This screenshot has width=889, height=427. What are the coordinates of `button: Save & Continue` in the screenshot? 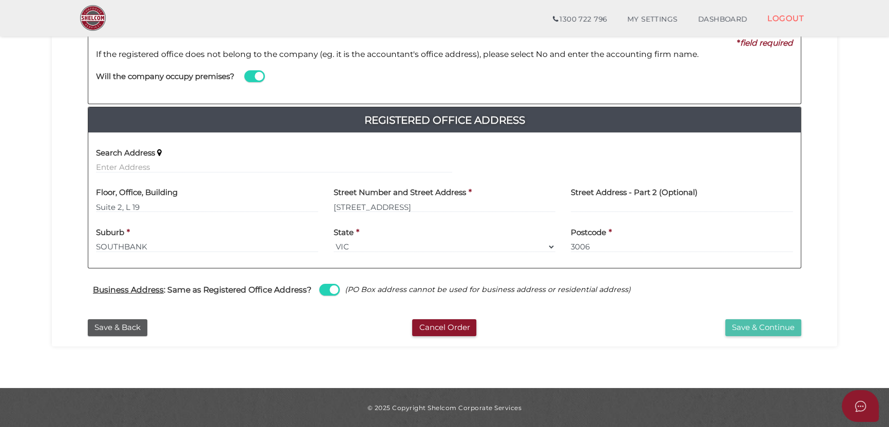 It's located at (763, 327).